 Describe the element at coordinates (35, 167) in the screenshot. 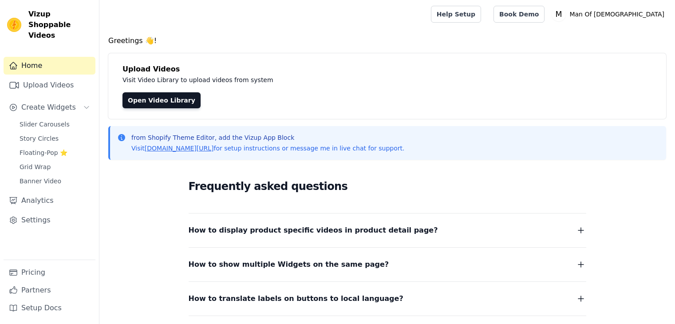

I see `span: Grid Wrap` at that location.